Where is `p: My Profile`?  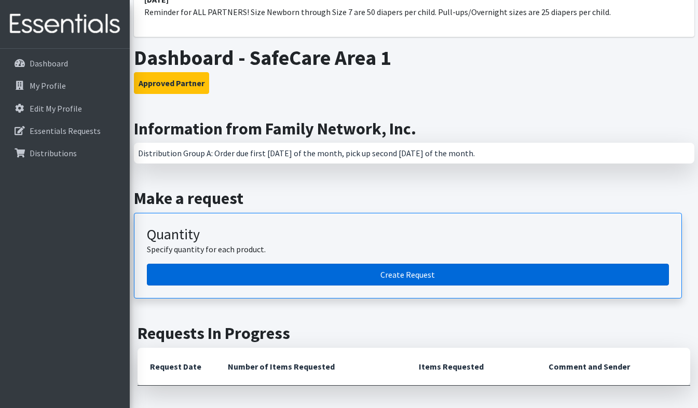 p: My Profile is located at coordinates (48, 86).